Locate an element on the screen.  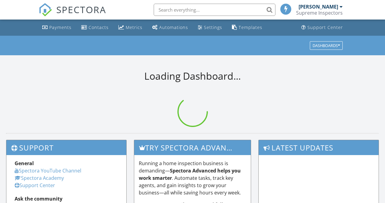
div: Metrics is located at coordinates (134, 27).